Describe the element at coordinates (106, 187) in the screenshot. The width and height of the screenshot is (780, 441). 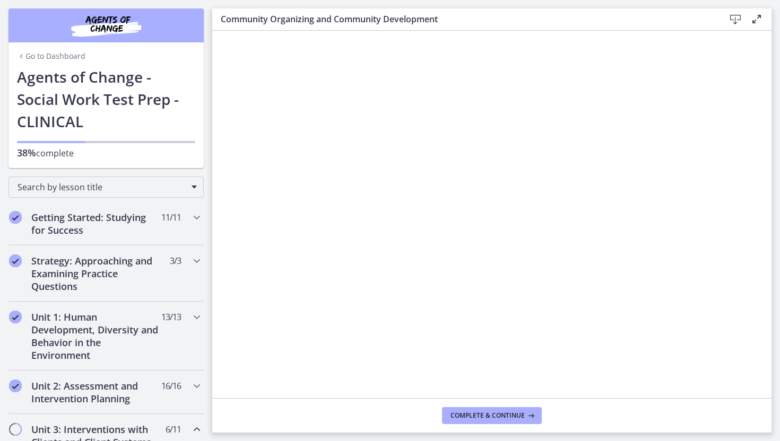
I see `div: Search by lesson title` at that location.